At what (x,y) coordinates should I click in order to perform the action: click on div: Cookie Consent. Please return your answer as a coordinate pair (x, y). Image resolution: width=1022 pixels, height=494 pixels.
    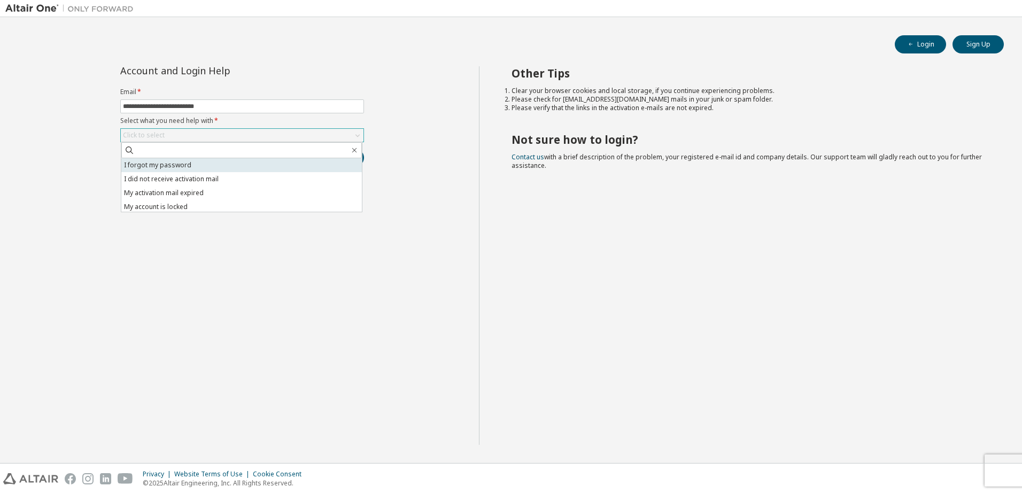
    Looking at the image, I should click on (280, 474).